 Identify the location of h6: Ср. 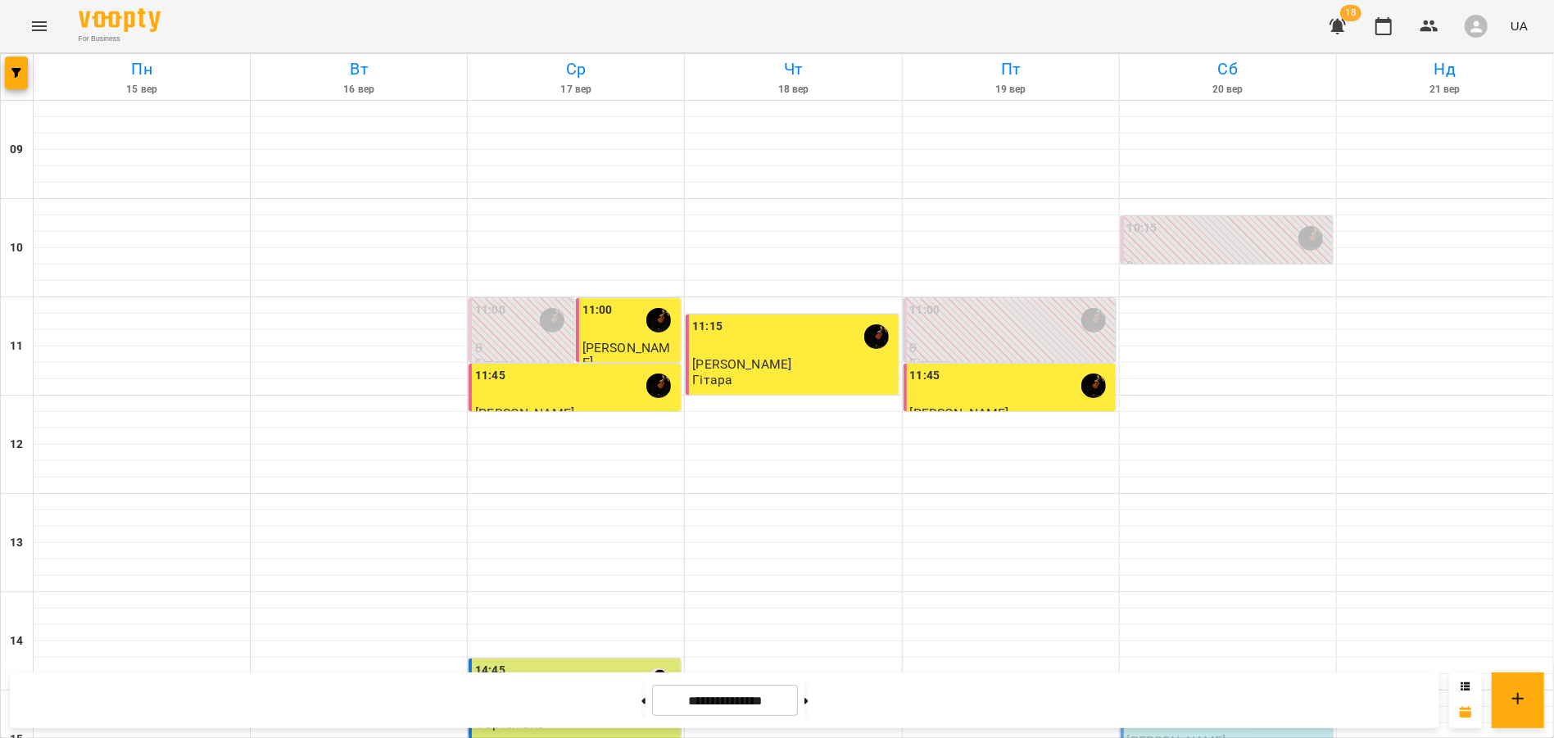
(576, 69).